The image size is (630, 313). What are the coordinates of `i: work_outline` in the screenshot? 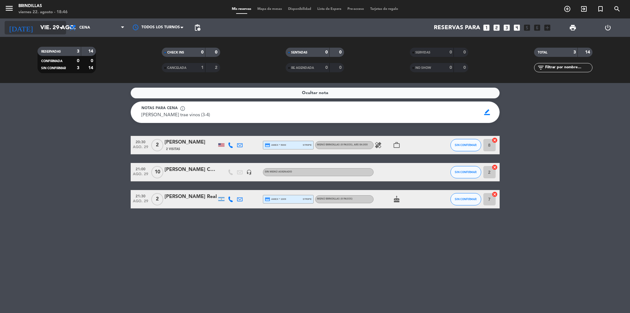 It's located at (397, 145).